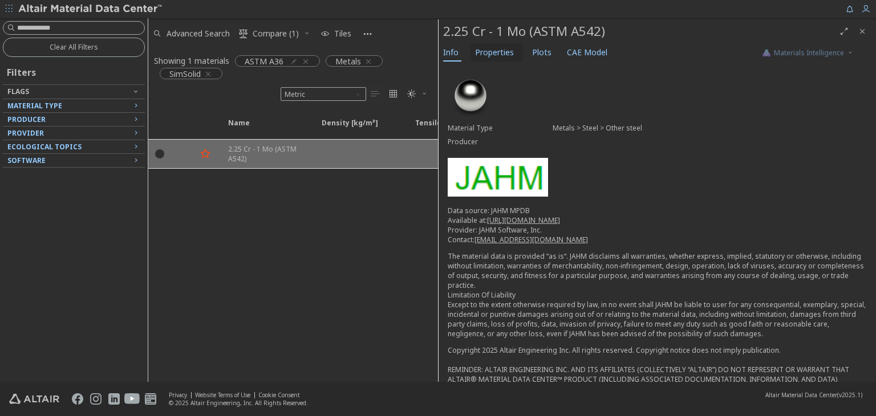 This screenshot has width=876, height=416. I want to click on span: Clear All Filters, so click(74, 47).